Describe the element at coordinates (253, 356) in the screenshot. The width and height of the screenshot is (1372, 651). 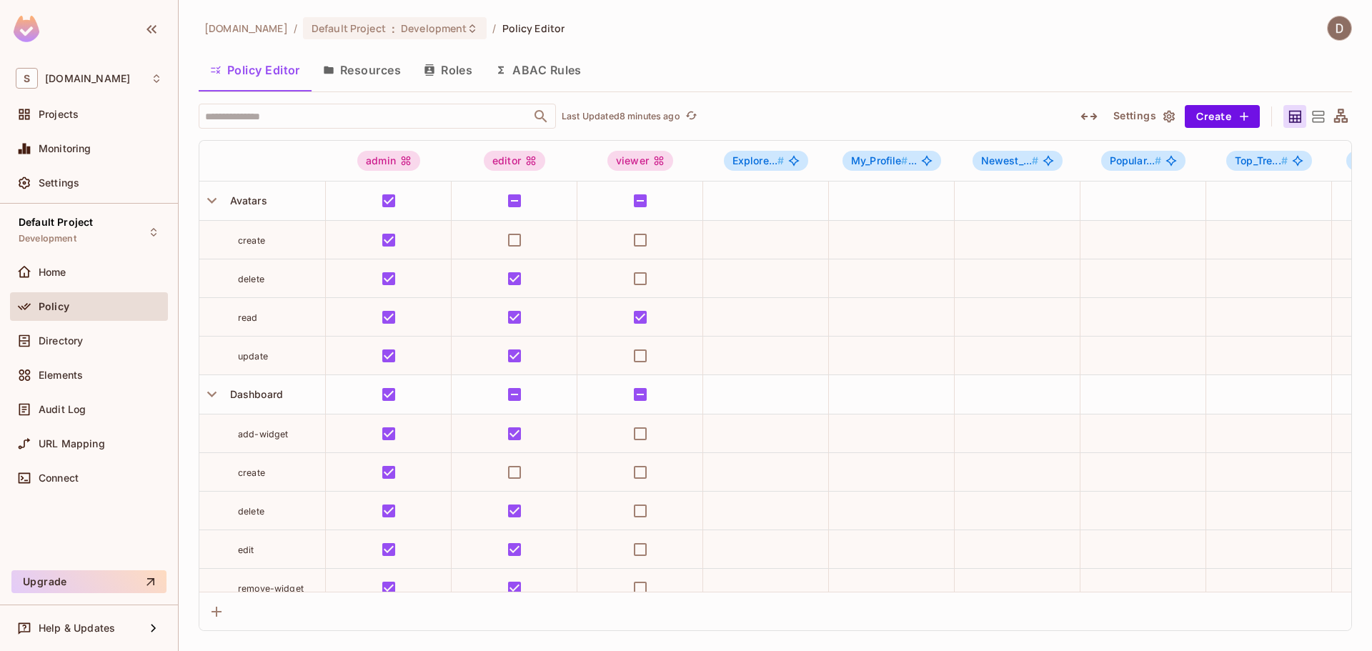
I see `span: update` at that location.